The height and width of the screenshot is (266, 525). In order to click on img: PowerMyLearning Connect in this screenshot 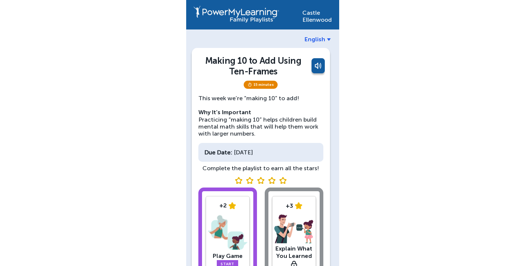, I will do `click(236, 14)`.